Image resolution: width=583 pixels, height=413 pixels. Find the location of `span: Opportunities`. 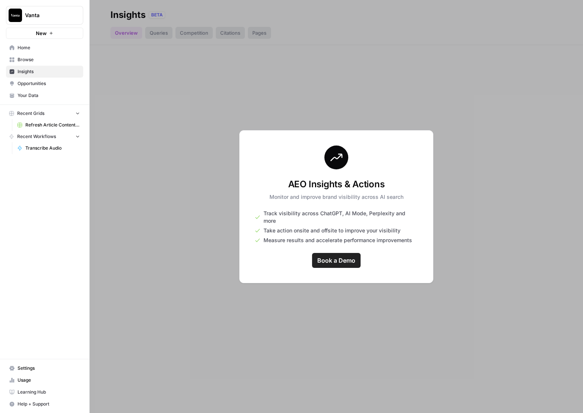

span: Opportunities is located at coordinates (49, 84).